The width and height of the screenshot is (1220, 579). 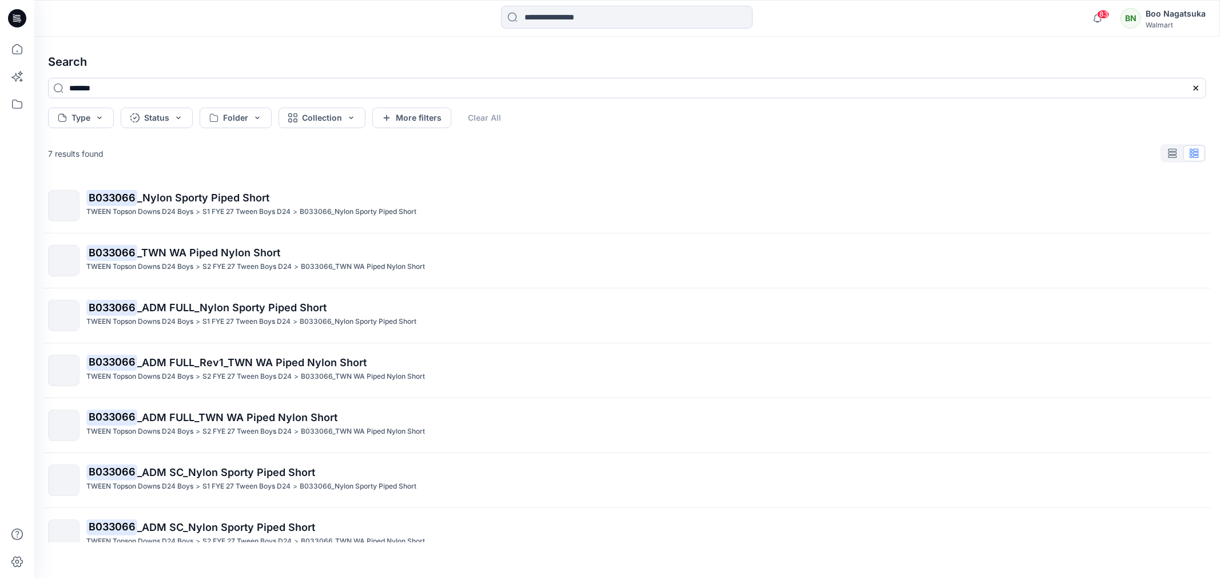 What do you see at coordinates (1175, 14) in the screenshot?
I see `div: Boo Nagatsuka` at bounding box center [1175, 14].